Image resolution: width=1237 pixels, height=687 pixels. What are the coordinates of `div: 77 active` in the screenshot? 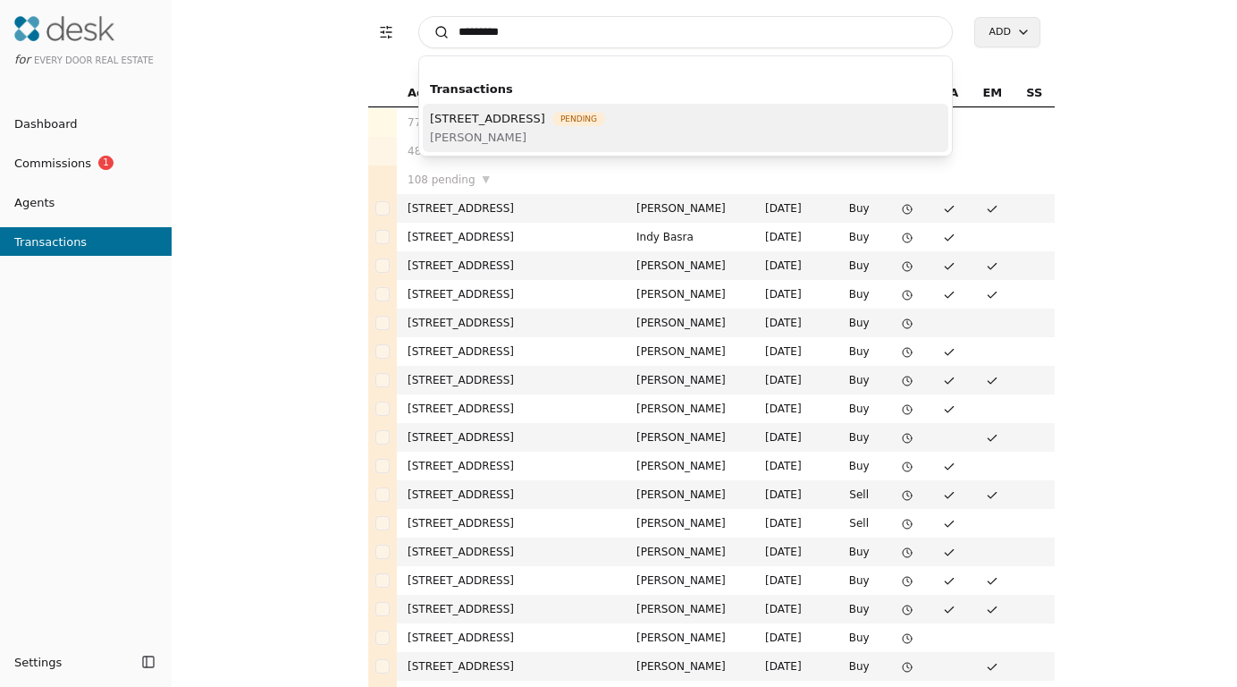 It's located at (511, 122).